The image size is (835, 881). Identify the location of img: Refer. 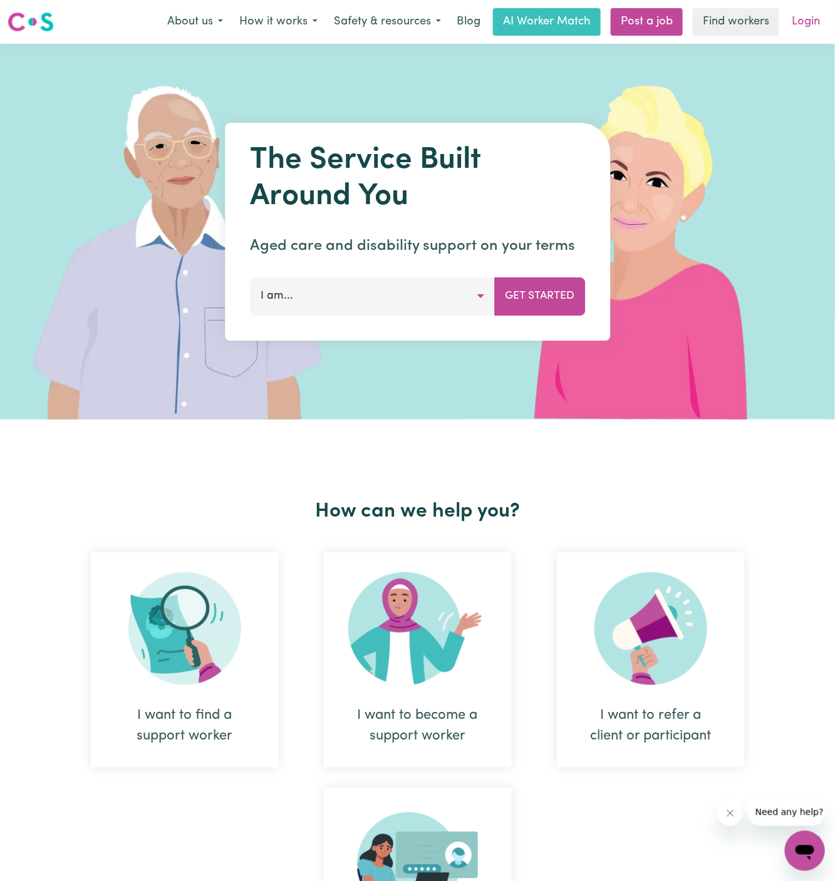
(651, 629).